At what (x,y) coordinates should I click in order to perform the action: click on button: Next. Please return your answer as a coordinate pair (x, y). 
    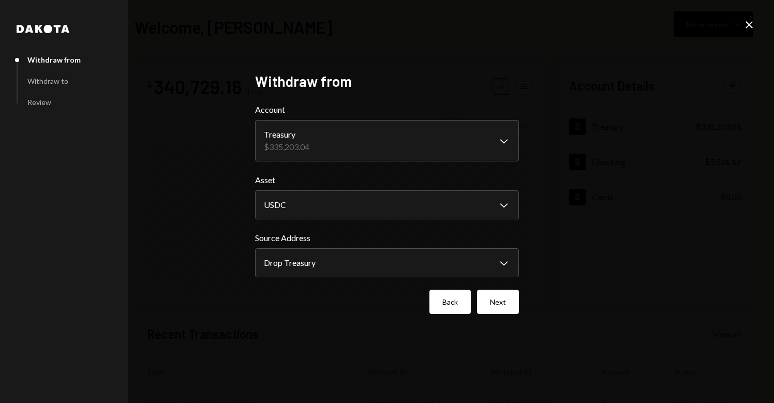
    Looking at the image, I should click on (497, 301).